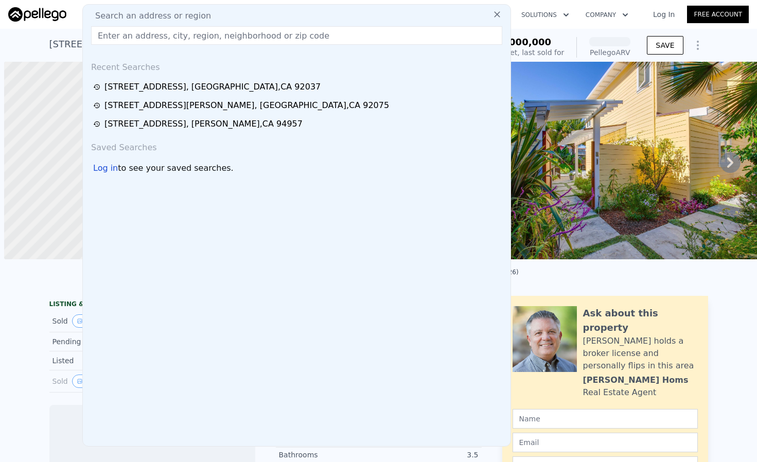 The width and height of the screenshot is (757, 462). What do you see at coordinates (152, 305) in the screenshot?
I see `div: LISTING & SALE HISTORY` at bounding box center [152, 305].